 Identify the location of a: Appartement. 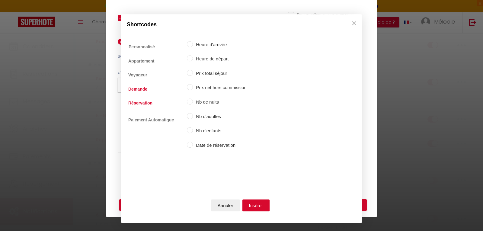
(141, 61).